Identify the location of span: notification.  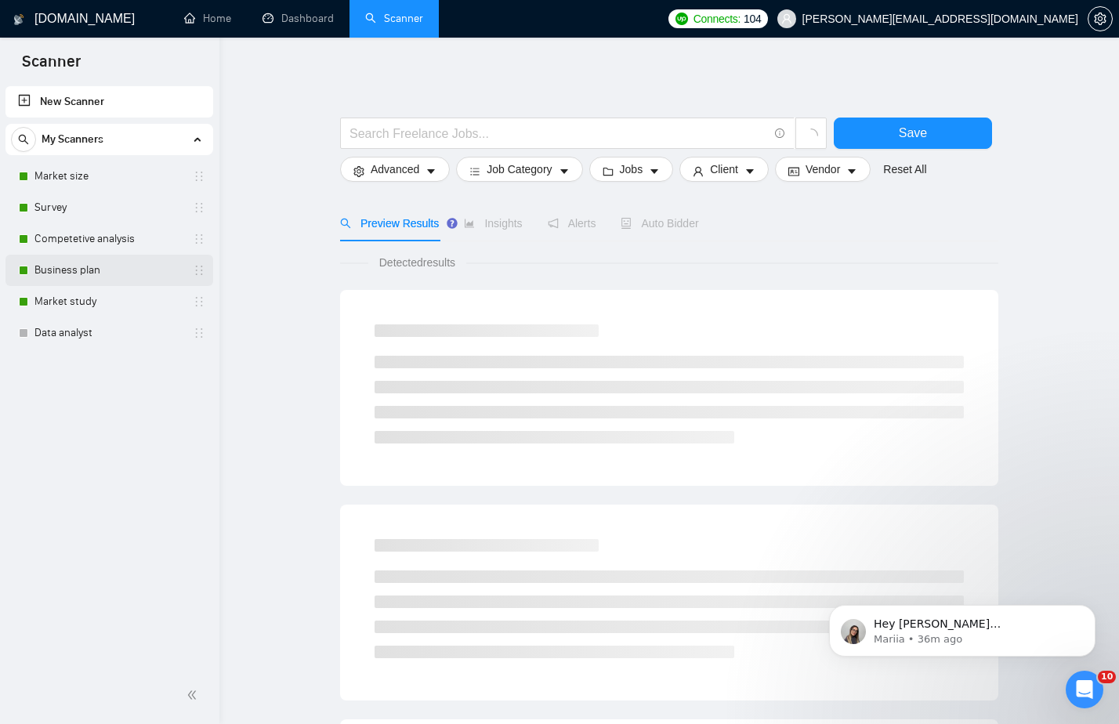
(553, 223).